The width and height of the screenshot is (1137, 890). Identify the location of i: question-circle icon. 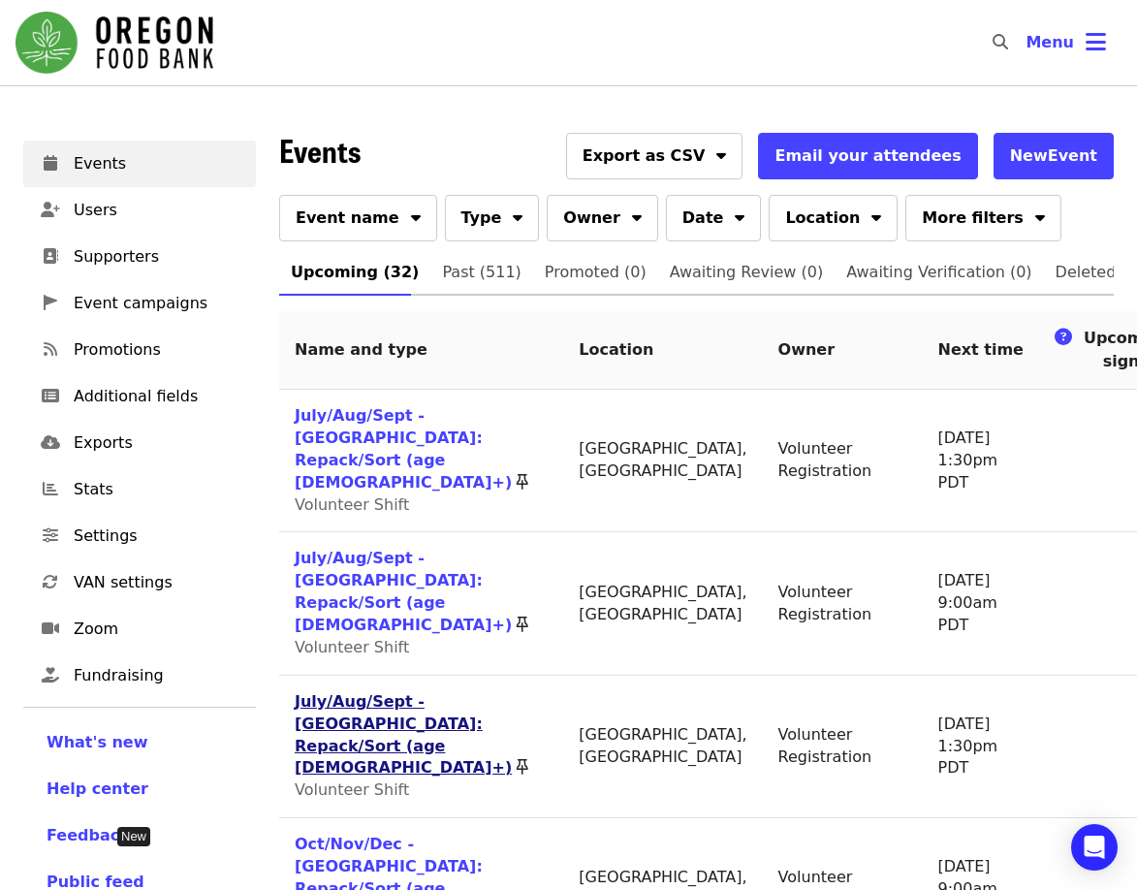
(1064, 337).